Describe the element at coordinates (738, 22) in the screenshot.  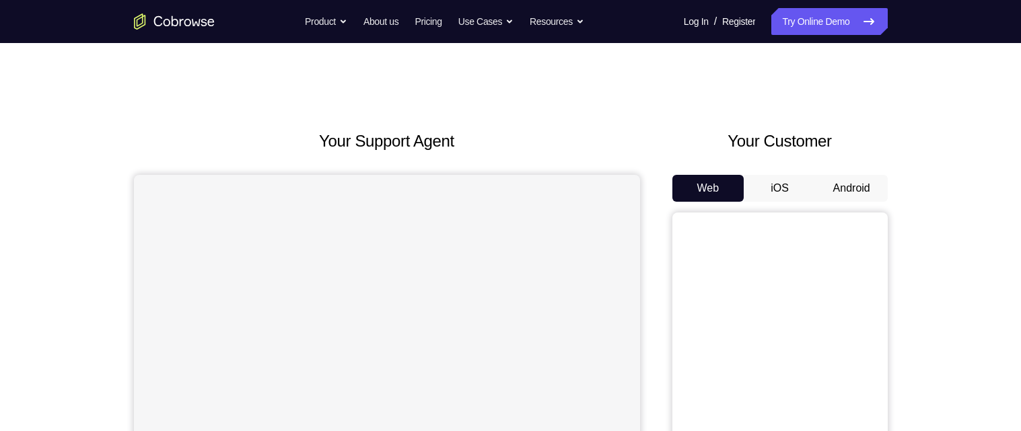
I see `a: Register` at that location.